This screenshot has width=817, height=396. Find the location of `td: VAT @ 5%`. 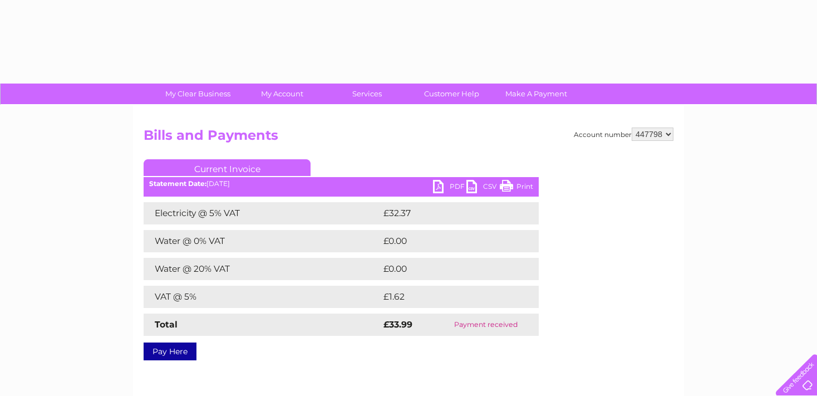

td: VAT @ 5% is located at coordinates (262, 297).